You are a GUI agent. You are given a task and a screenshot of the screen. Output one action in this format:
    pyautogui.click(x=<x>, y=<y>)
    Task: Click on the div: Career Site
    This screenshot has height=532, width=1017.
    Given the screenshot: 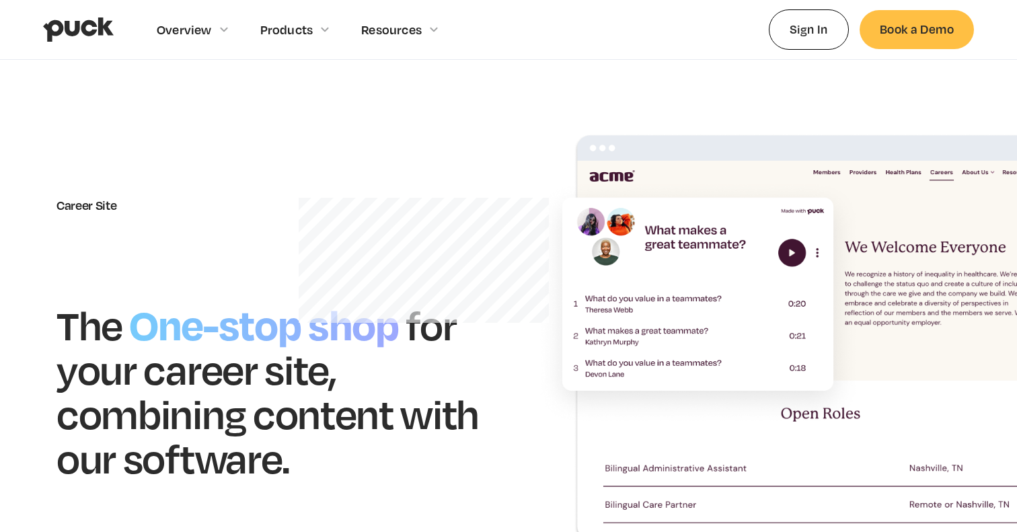 What is the action you would take?
    pyautogui.click(x=269, y=205)
    